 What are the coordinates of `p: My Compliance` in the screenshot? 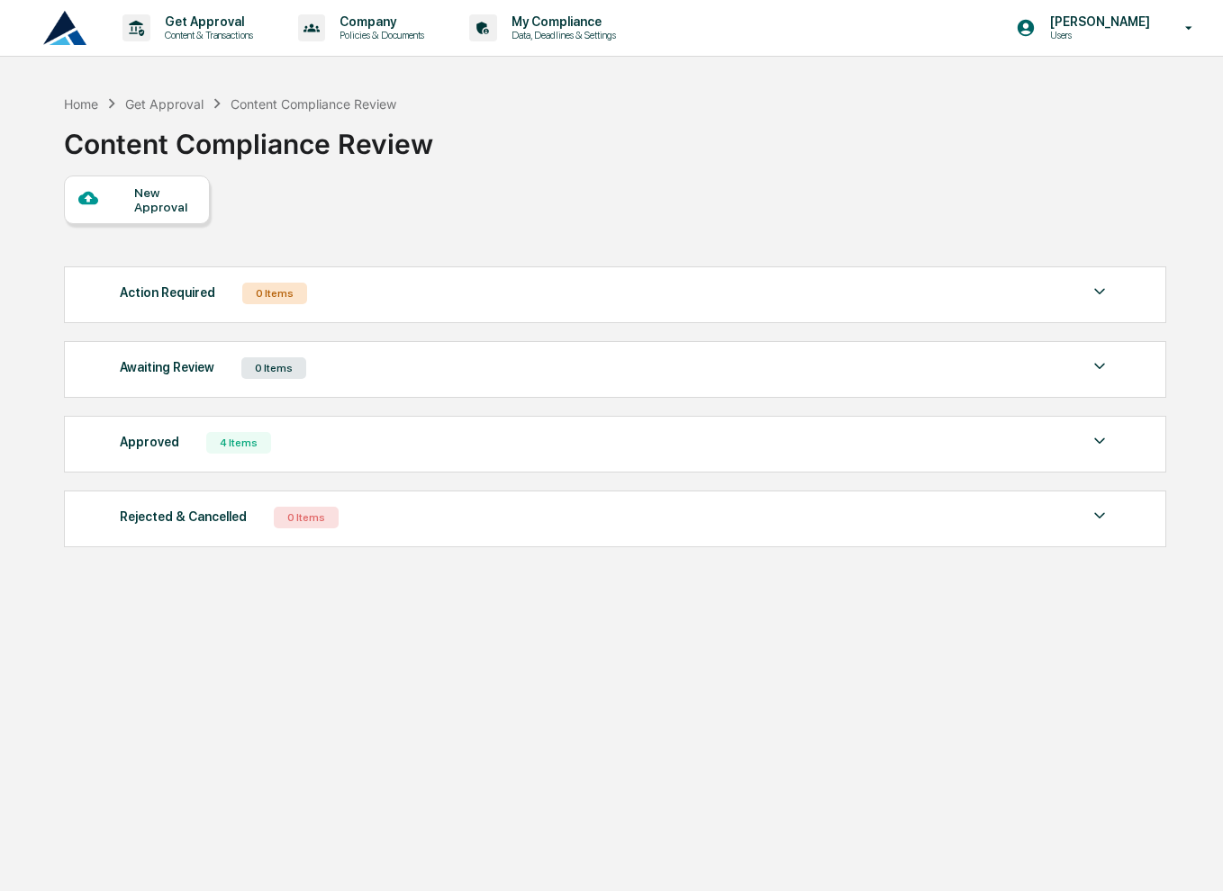 It's located at (561, 22).